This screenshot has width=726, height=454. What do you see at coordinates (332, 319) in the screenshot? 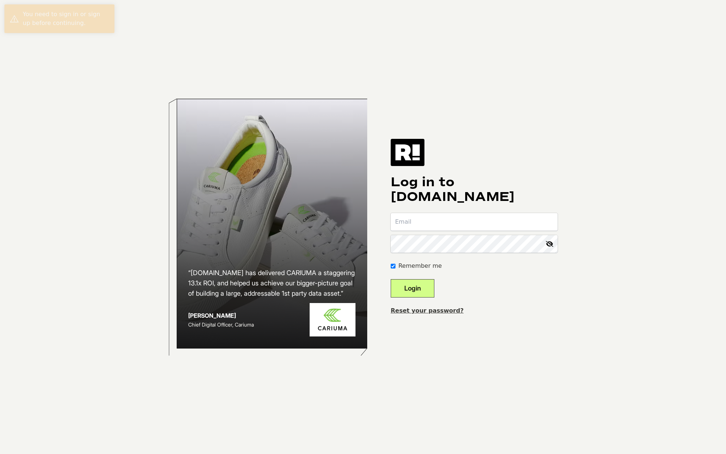
I see `img: Cariuma` at bounding box center [332, 319].